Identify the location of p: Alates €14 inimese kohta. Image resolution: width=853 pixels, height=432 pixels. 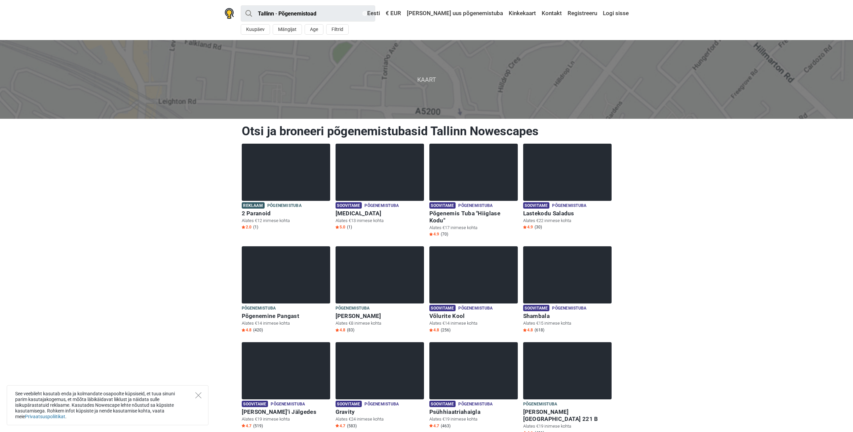
(474, 323).